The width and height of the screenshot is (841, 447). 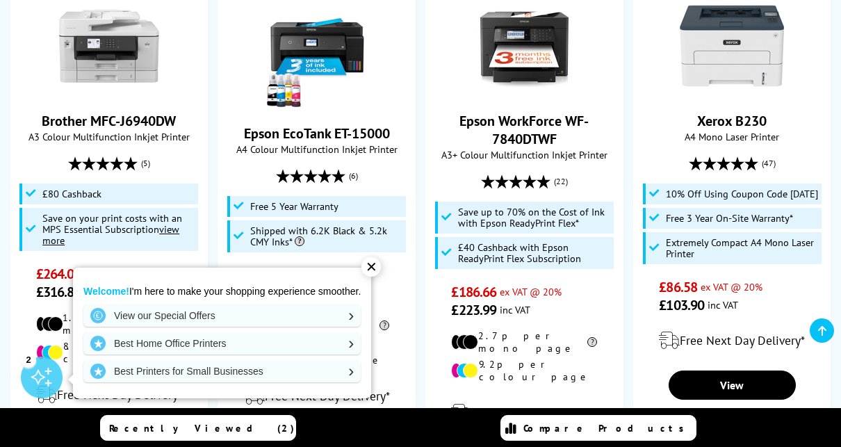 What do you see at coordinates (198, 428) in the screenshot?
I see `a: Recently Viewed (2)` at bounding box center [198, 428].